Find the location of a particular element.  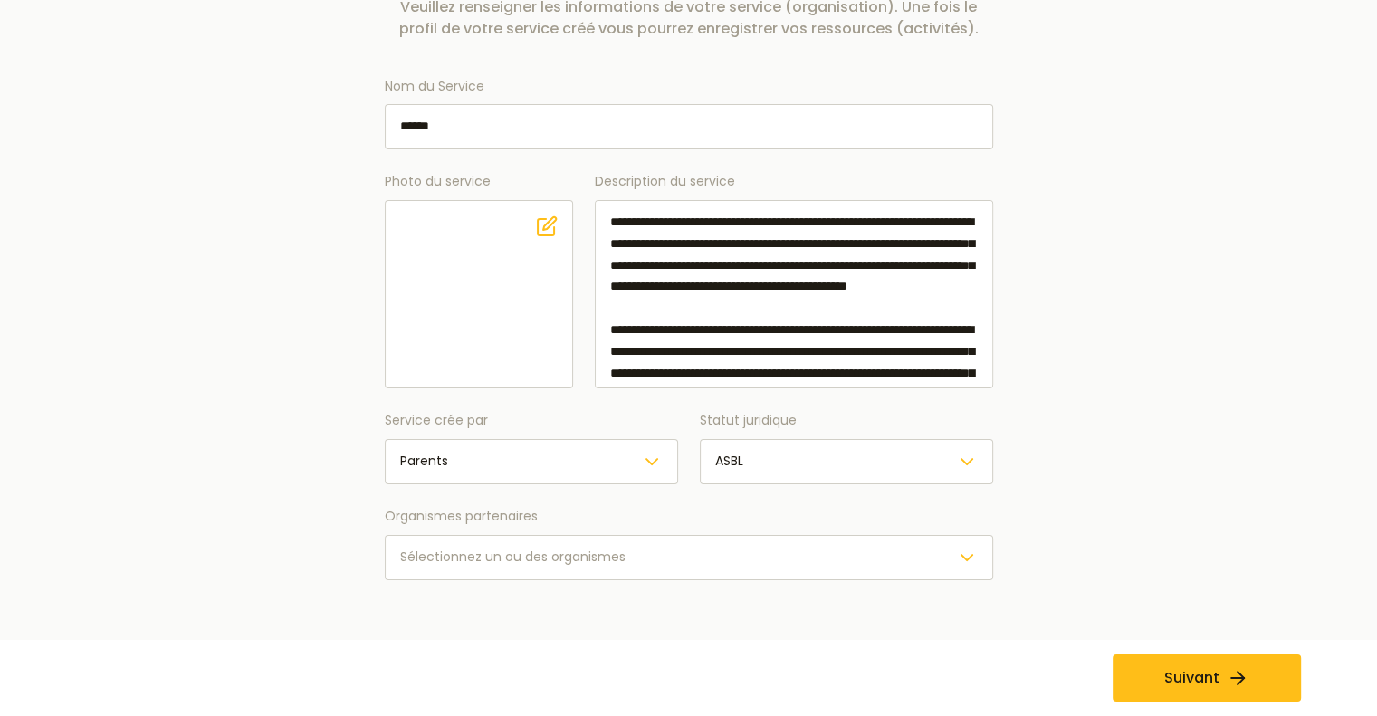

span: ASBL is located at coordinates (729, 461).